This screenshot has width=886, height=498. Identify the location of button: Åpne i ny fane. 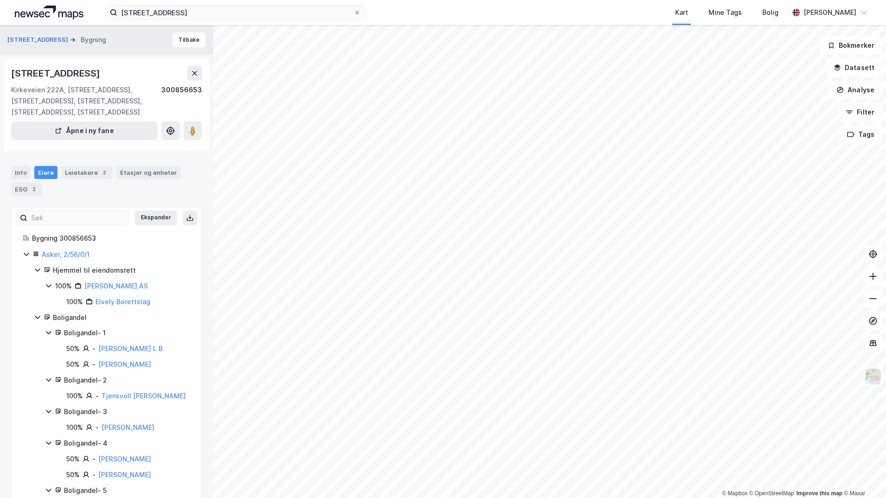
(84, 131).